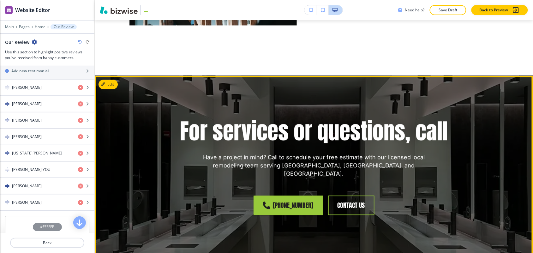 The width and height of the screenshot is (533, 253). Describe the element at coordinates (47, 55) in the screenshot. I see `h3: Use this section to highlight positive reviews you've received from happy customers.` at that location.